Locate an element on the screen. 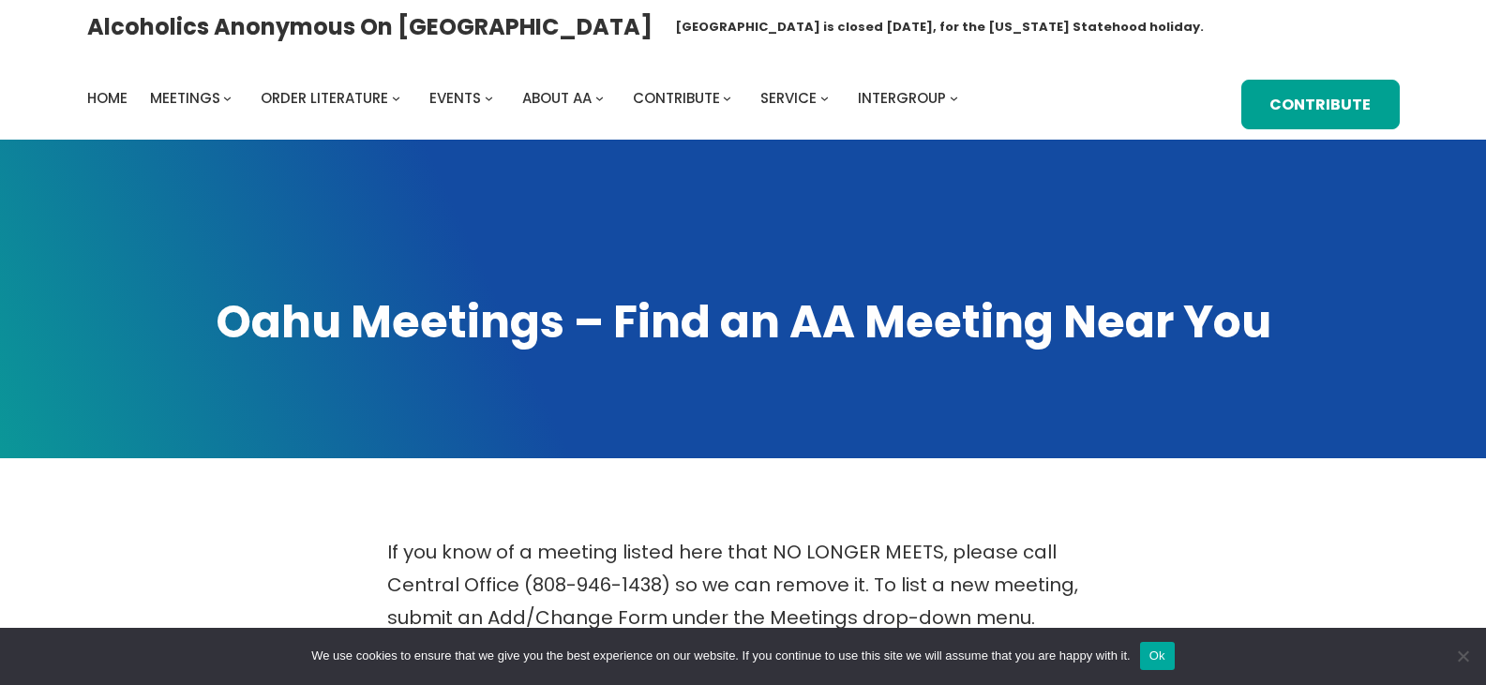 The height and width of the screenshot is (685, 1486). button: Intergroup submenu is located at coordinates (953, 98).